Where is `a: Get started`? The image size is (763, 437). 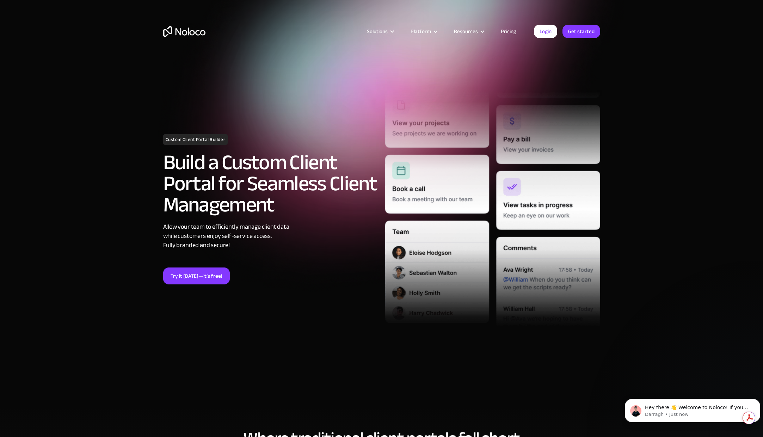 a: Get started is located at coordinates (581, 31).